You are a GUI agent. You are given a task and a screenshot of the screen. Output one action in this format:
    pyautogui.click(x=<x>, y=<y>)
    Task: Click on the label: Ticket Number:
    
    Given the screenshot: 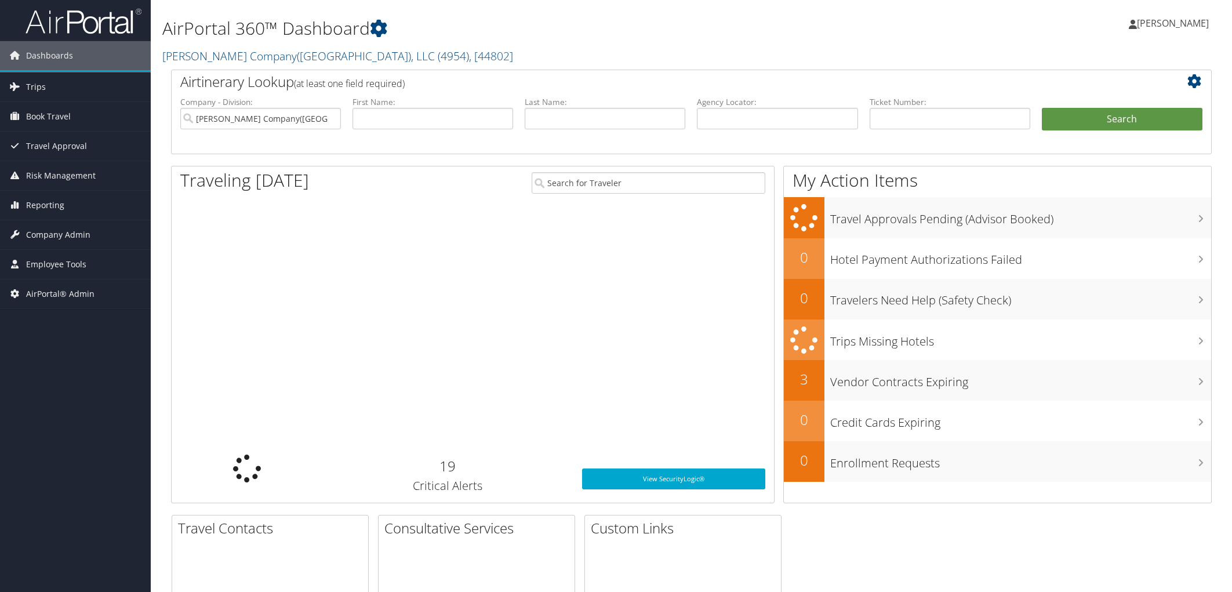 What is the action you would take?
    pyautogui.click(x=950, y=102)
    